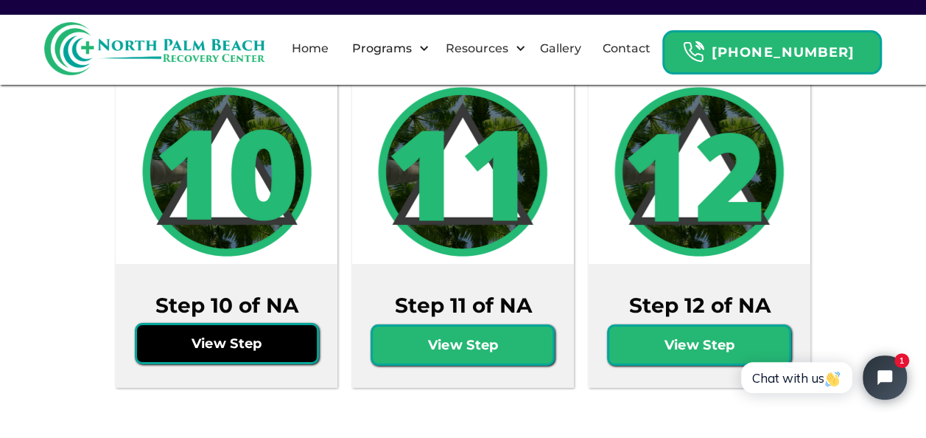  Describe the element at coordinates (699, 305) in the screenshot. I see `h3: Step 12 of NA` at that location.